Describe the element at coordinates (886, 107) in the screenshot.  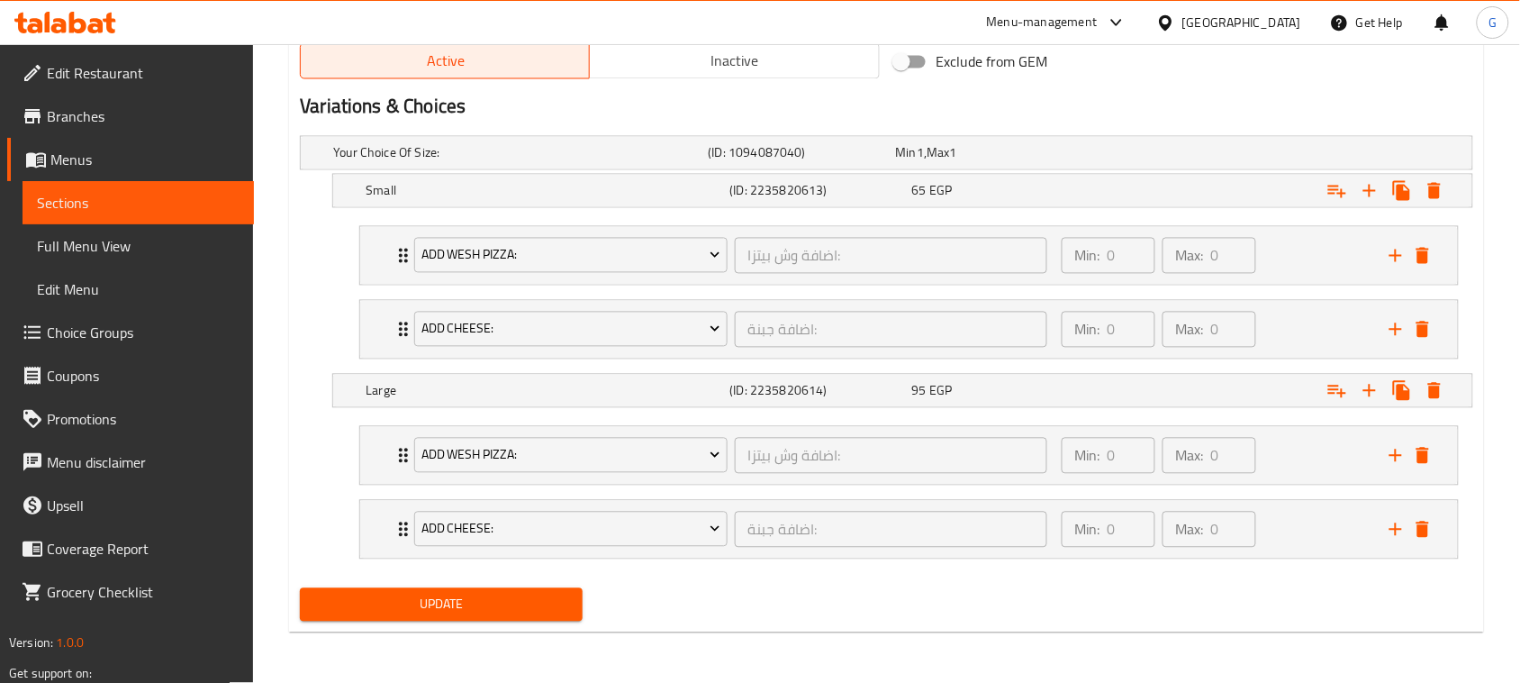
I see `h2: Variations & Choices` at that location.